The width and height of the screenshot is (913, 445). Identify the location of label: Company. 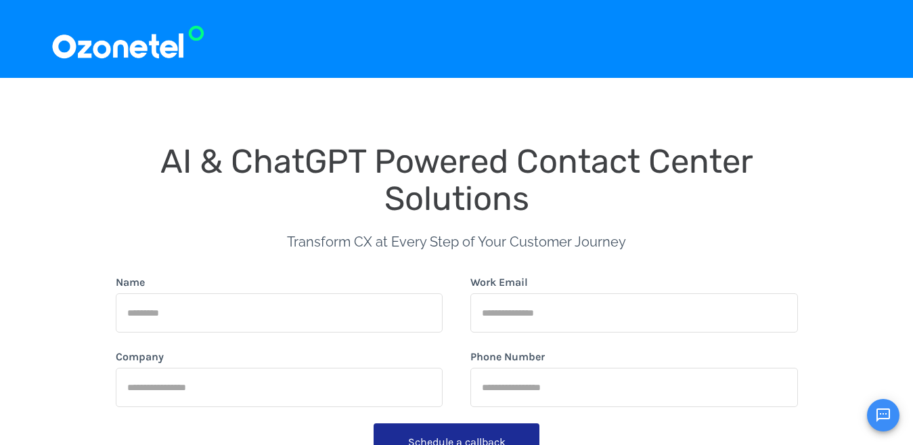
(139, 357).